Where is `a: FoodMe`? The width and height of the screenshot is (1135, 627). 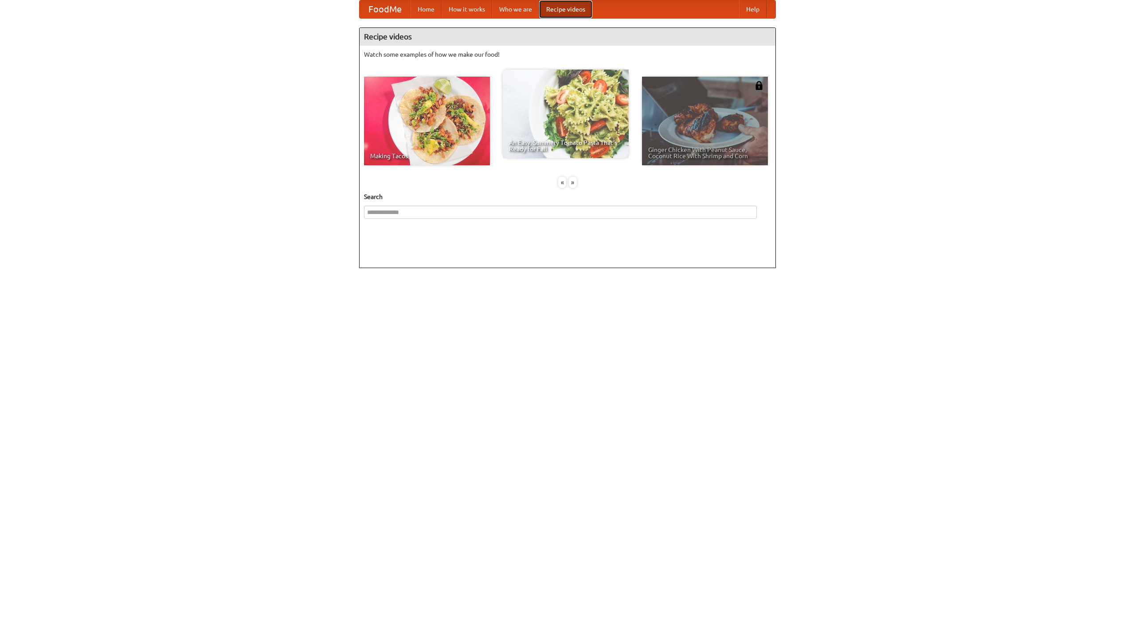
a: FoodMe is located at coordinates (385, 9).